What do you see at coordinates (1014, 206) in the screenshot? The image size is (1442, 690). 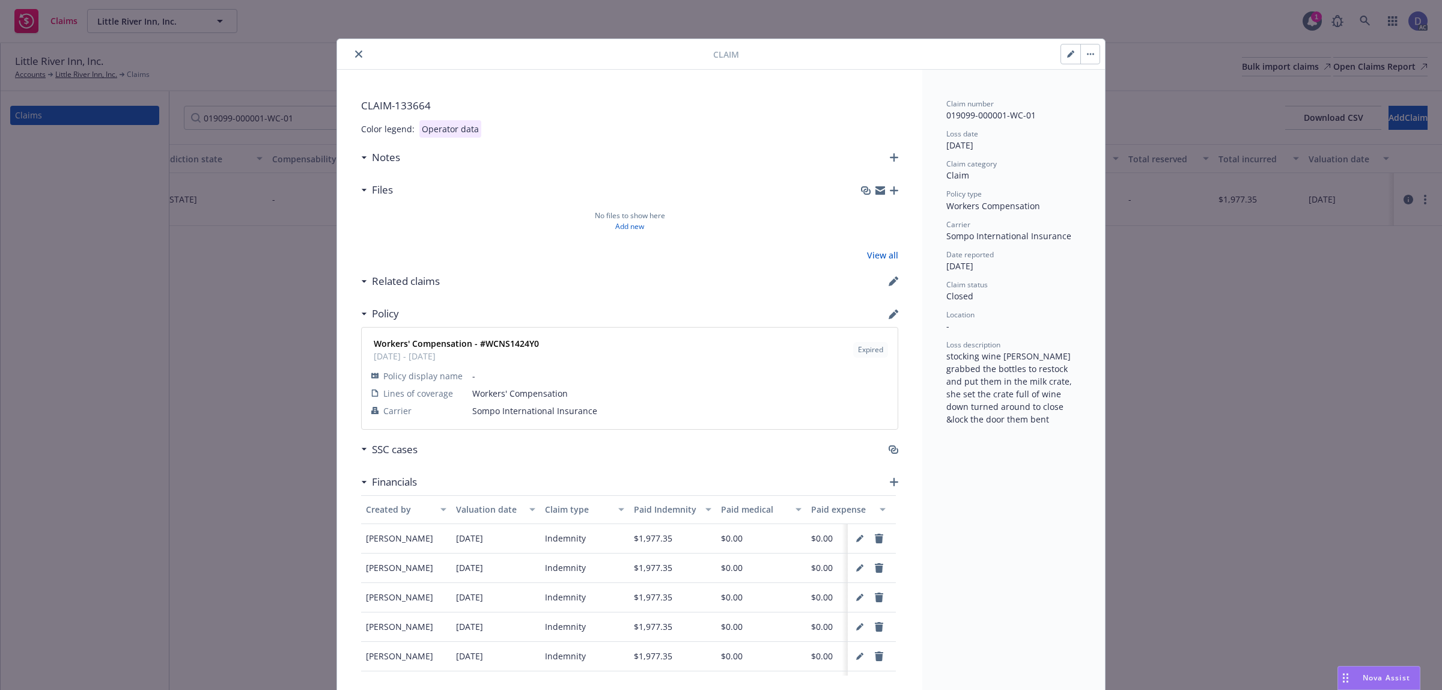 I see `div: Workers Compensation` at bounding box center [1014, 206].